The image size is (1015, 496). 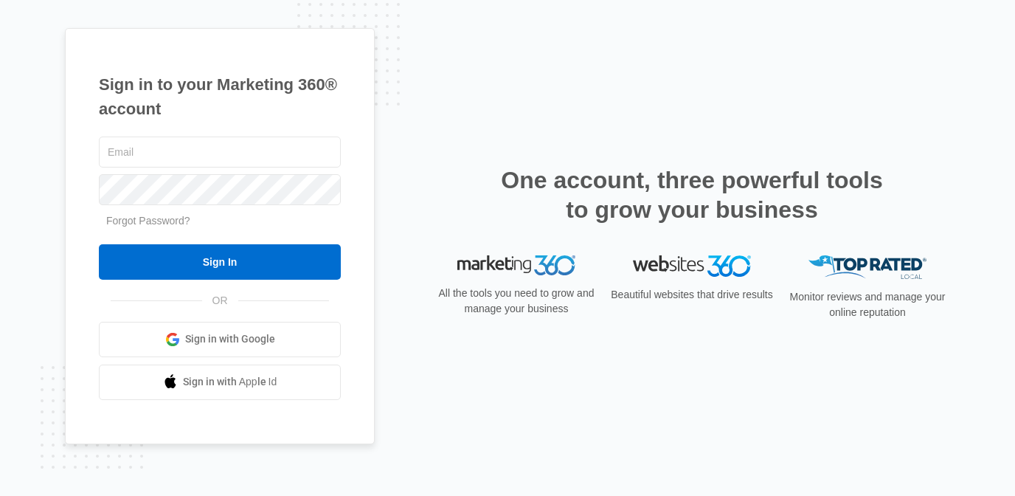 I want to click on img: Websites 360, so click(x=692, y=266).